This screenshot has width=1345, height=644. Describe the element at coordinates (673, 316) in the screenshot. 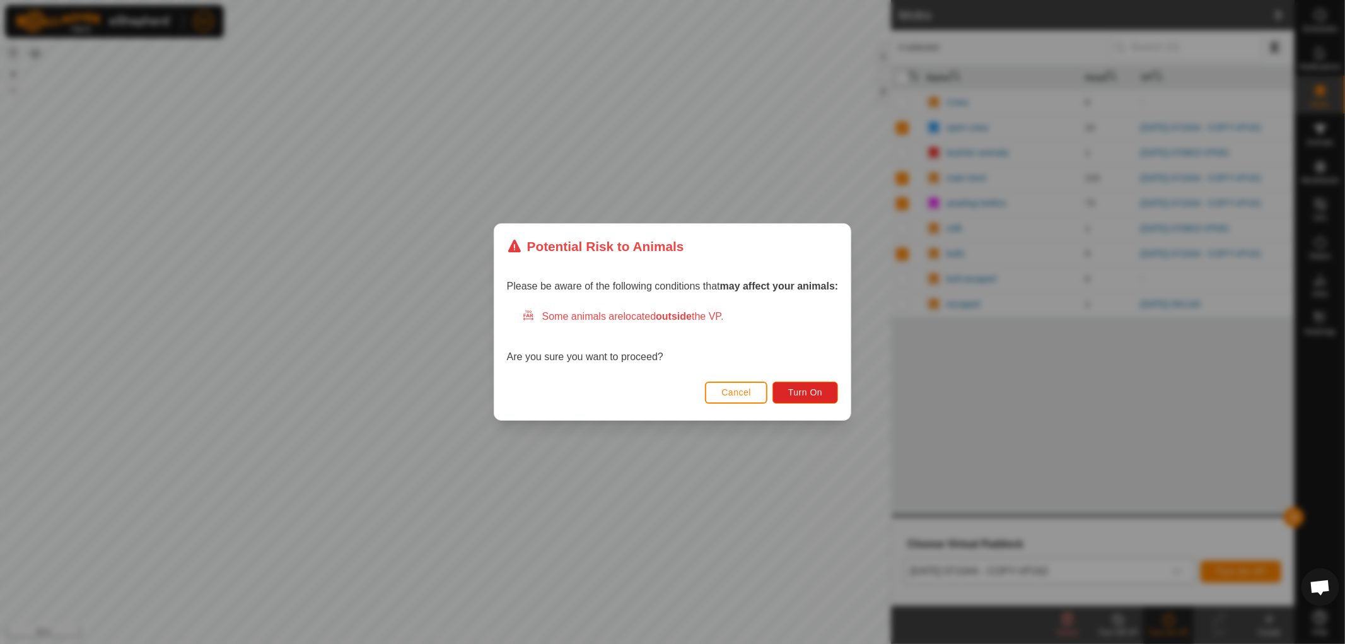

I see `strong: outside` at that location.